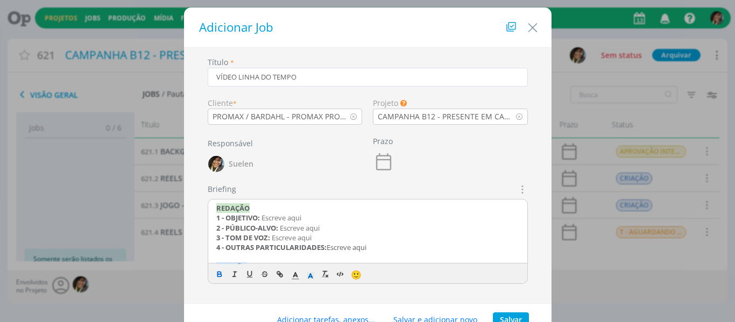 The image size is (735, 322). What do you see at coordinates (238, 218) in the screenshot?
I see `strong: 1 - OBJETIVO:` at bounding box center [238, 218].